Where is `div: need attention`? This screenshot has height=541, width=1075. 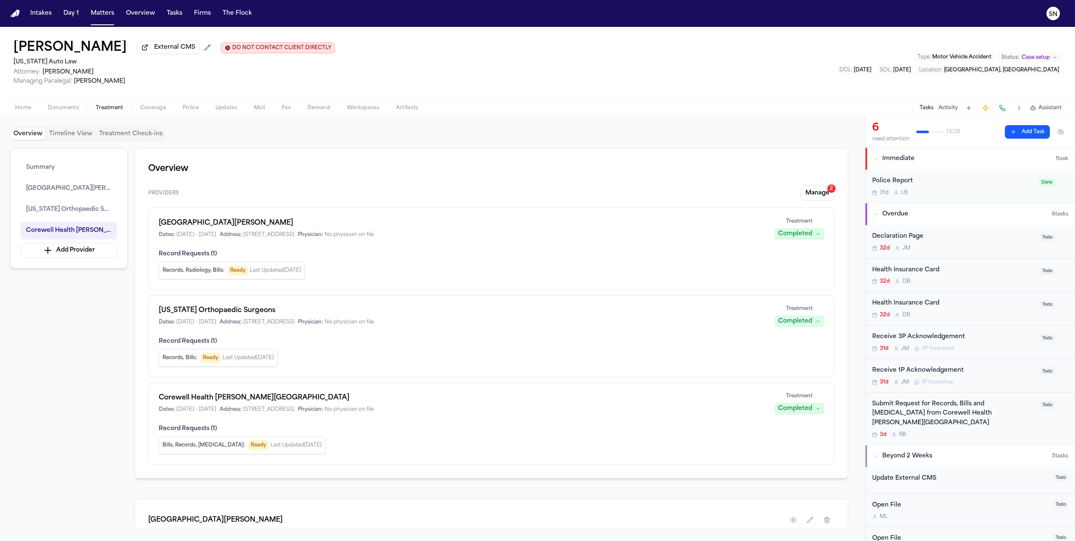 div: need attention is located at coordinates (891, 139).